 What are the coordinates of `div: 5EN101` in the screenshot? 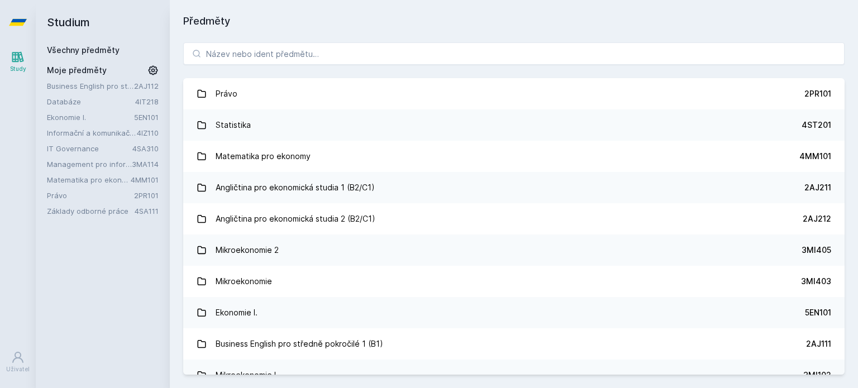 It's located at (817, 313).